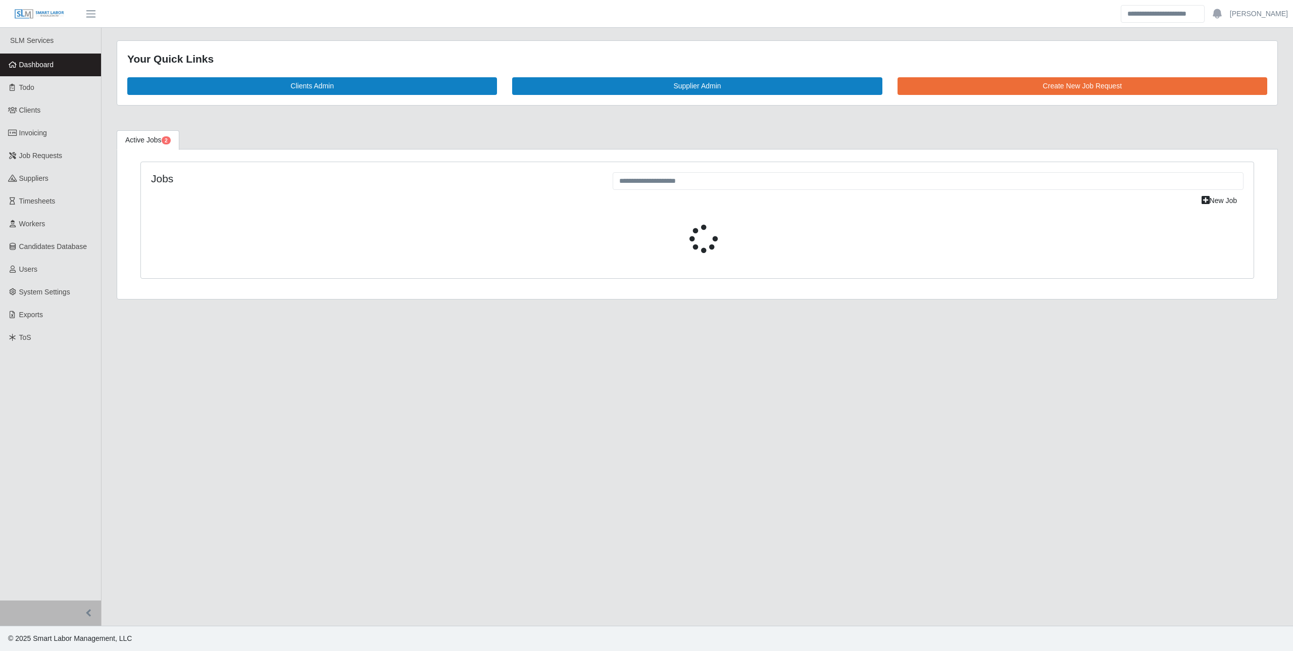  I want to click on span: © 2025 Smart Labor Management, LLC, so click(70, 639).